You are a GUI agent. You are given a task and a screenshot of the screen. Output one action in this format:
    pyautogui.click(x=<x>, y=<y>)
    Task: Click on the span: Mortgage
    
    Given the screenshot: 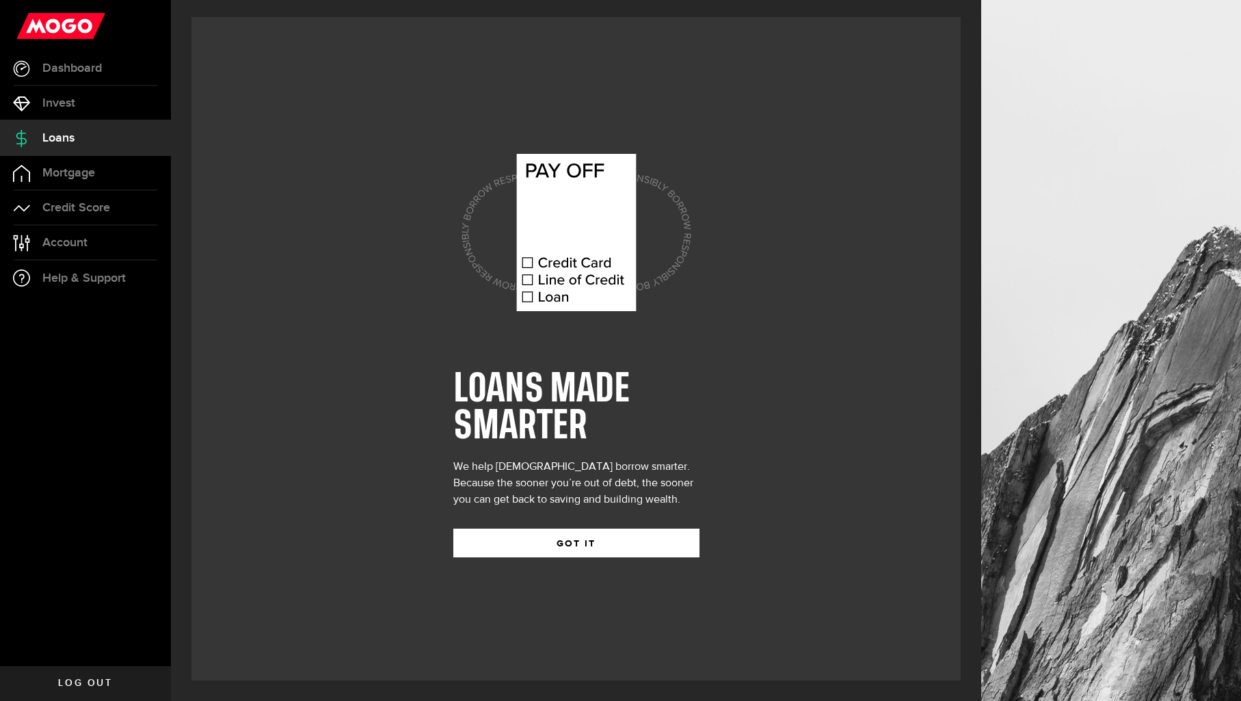 What is the action you would take?
    pyautogui.click(x=68, y=173)
    